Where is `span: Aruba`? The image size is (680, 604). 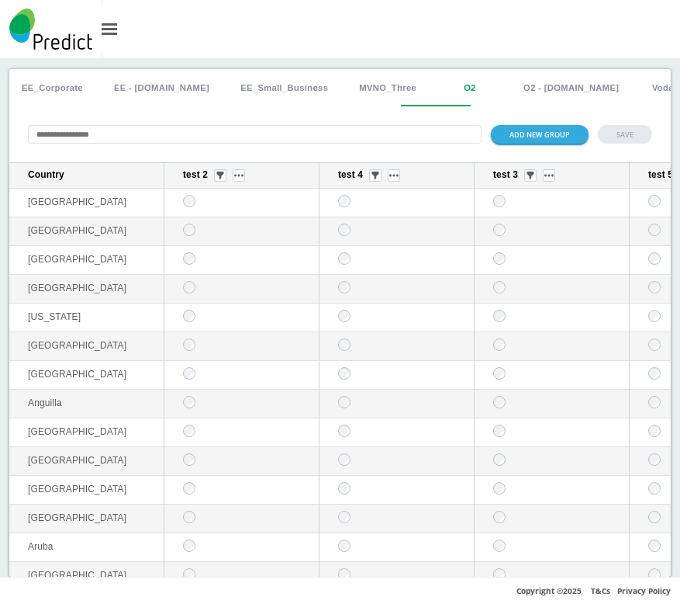
span: Aruba is located at coordinates (40, 546).